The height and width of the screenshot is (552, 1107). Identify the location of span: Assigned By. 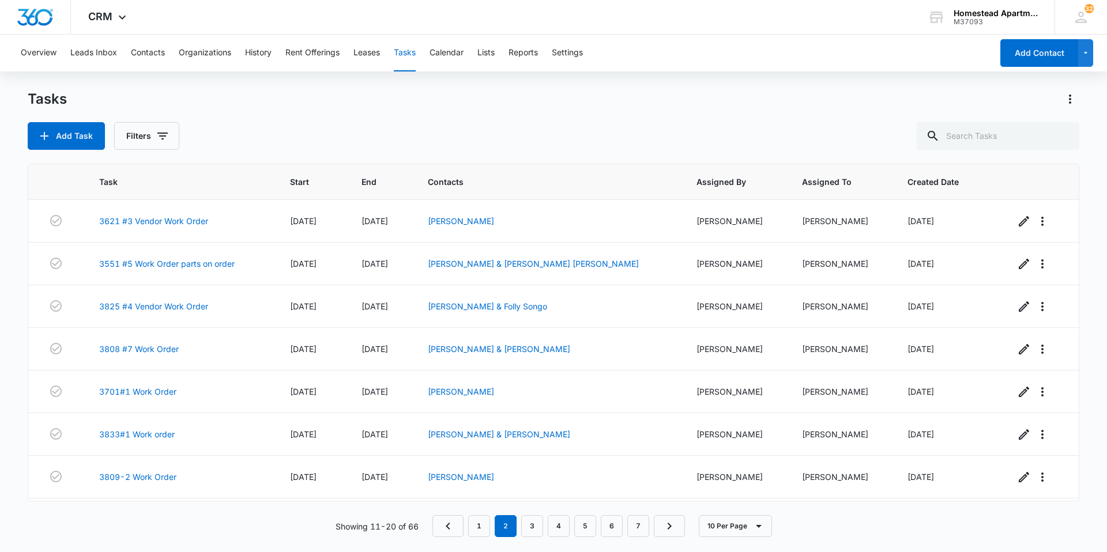
(727, 182).